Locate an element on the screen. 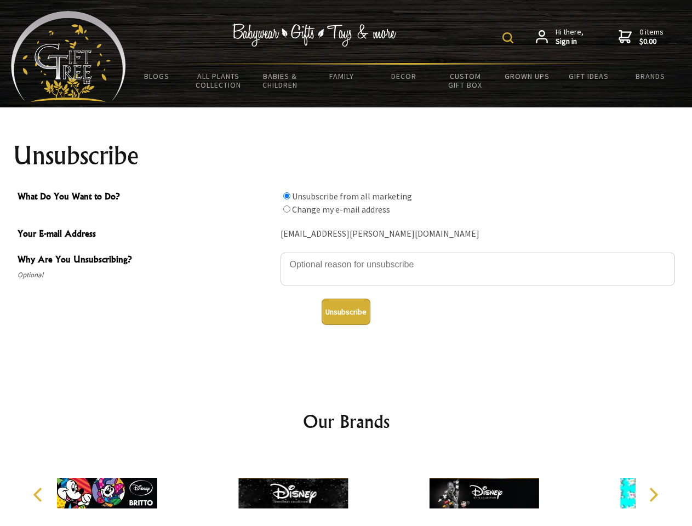 The width and height of the screenshot is (692, 526). button: Previous is located at coordinates (39, 495).